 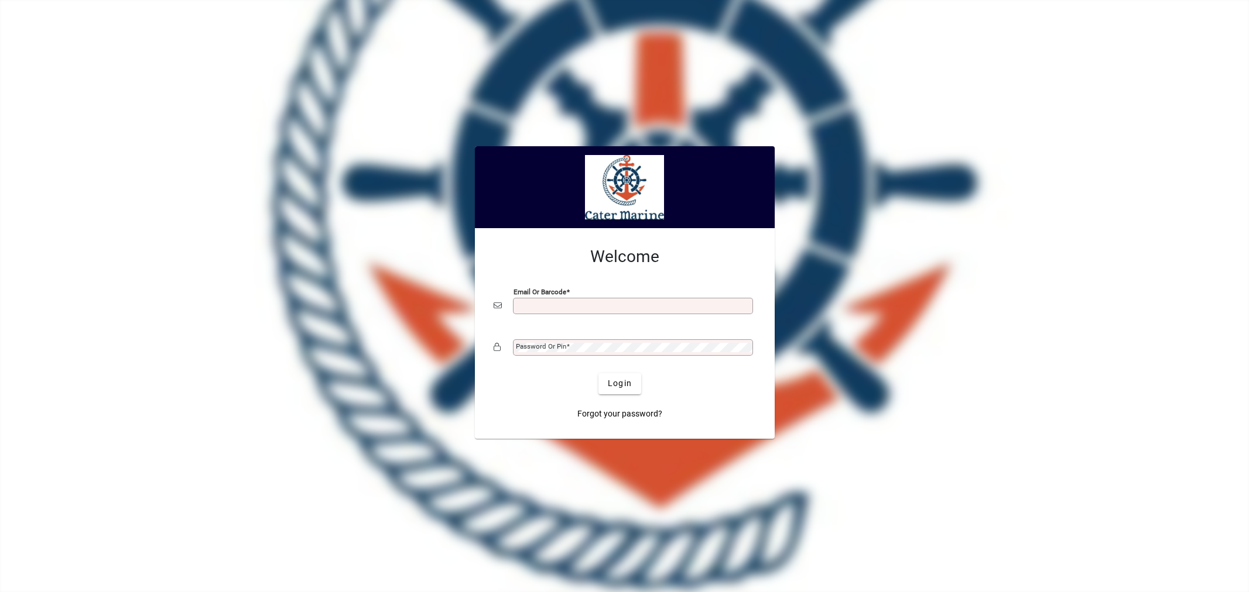 What do you see at coordinates (541, 347) in the screenshot?
I see `mat-label: Password or Pin` at bounding box center [541, 347].